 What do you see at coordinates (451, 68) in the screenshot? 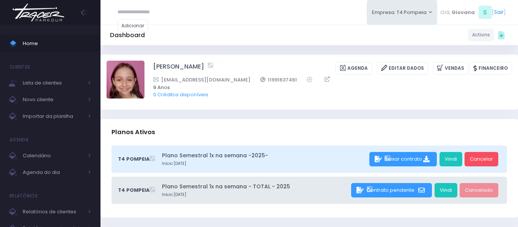
I see `a: Vendas` at bounding box center [451, 68].